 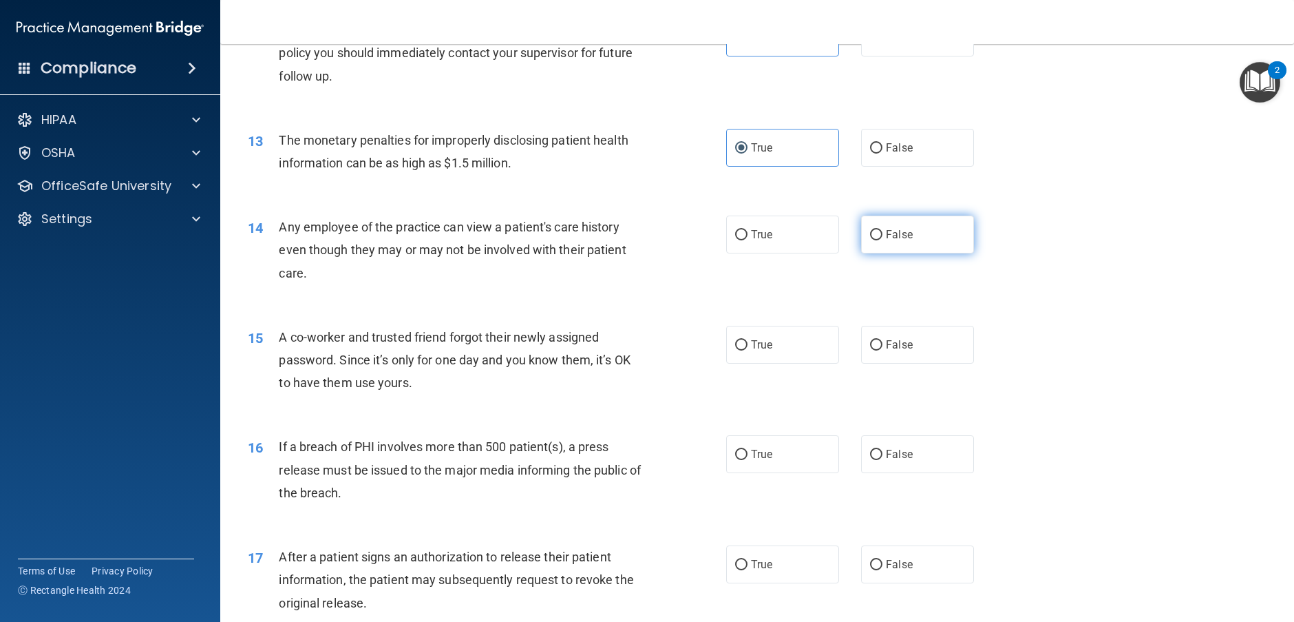 I want to click on a: OSHA, so click(x=108, y=153).